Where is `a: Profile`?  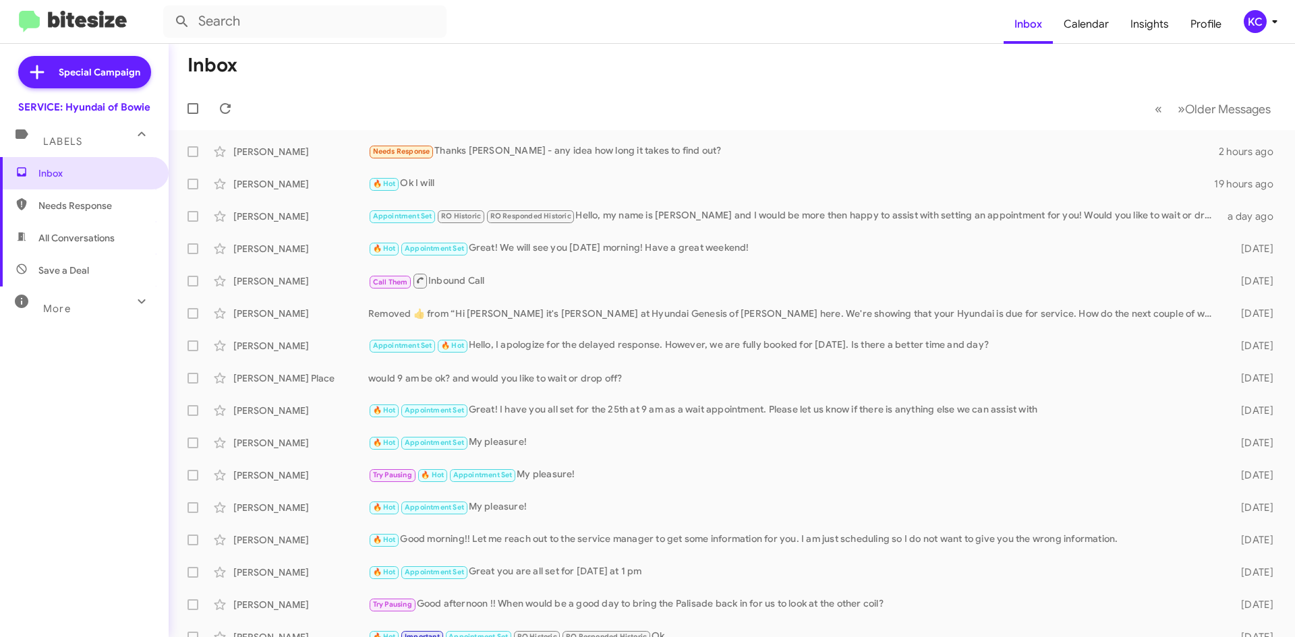 a: Profile is located at coordinates (1206, 24).